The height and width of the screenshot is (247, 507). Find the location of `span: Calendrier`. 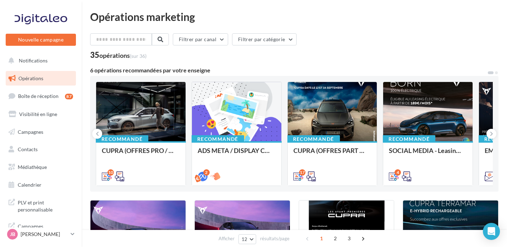

span: Calendrier is located at coordinates (29, 184).